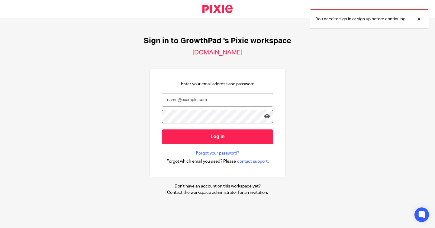 Image resolution: width=435 pixels, height=228 pixels. What do you see at coordinates (217, 186) in the screenshot?
I see `p: Don't have an account on this workspace yet?` at bounding box center [217, 186].